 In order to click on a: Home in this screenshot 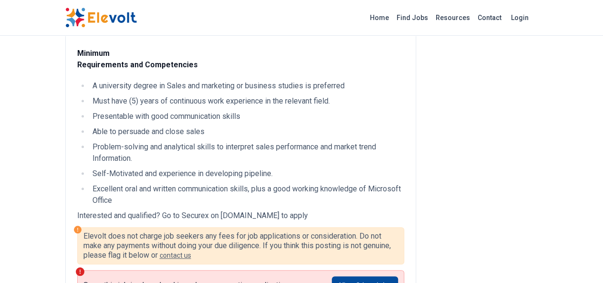, I will do `click(379, 18)`.